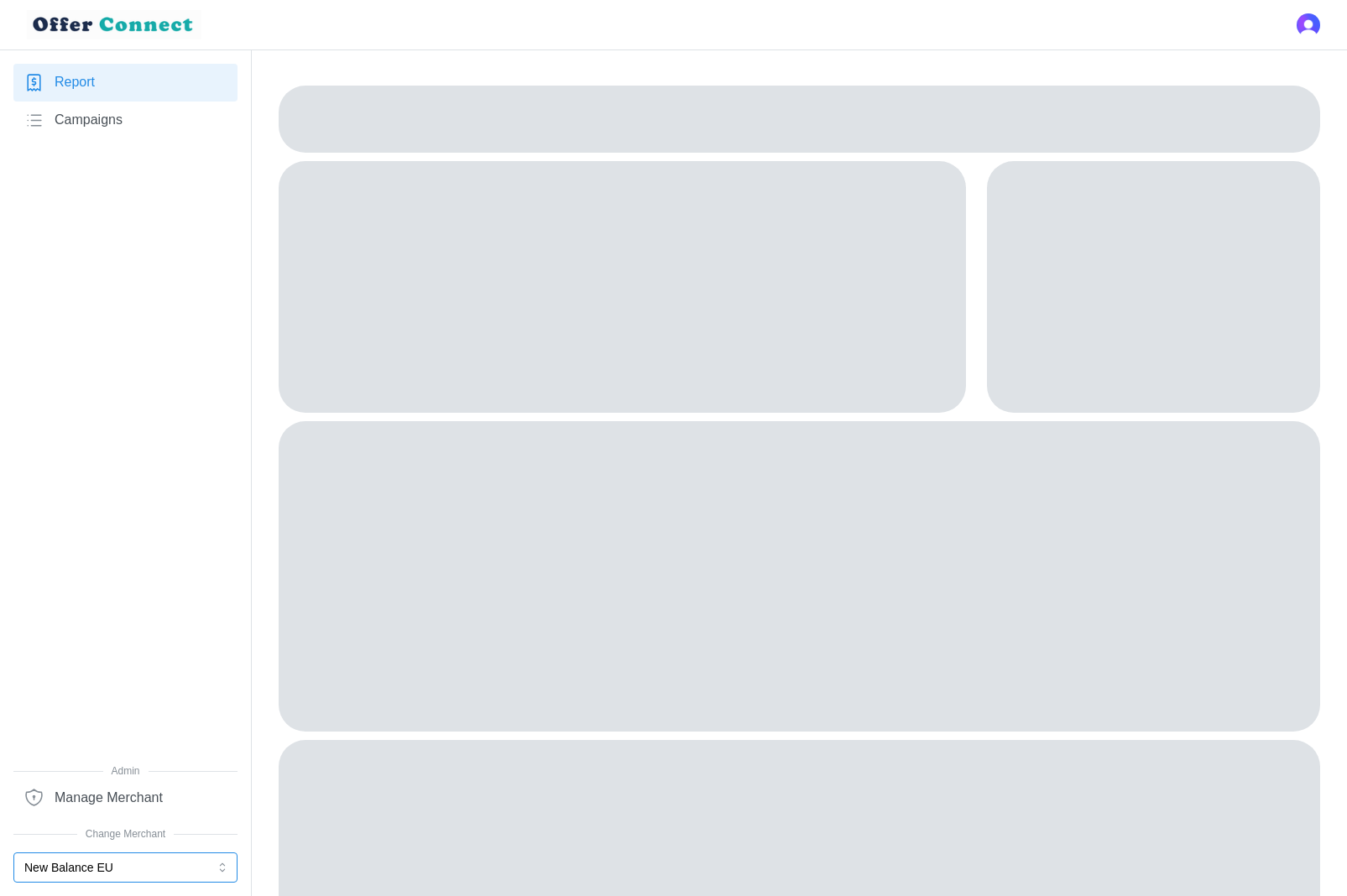 Image resolution: width=1347 pixels, height=896 pixels. I want to click on span: Change Merchant, so click(125, 834).